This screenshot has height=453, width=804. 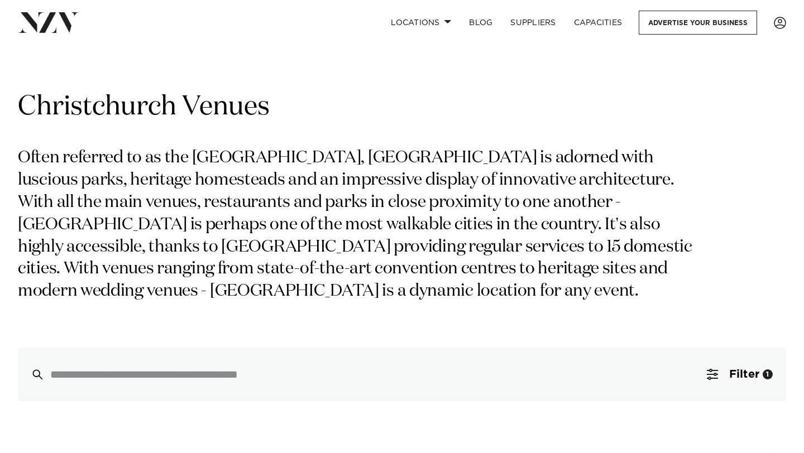 I want to click on a: BLOG, so click(x=481, y=22).